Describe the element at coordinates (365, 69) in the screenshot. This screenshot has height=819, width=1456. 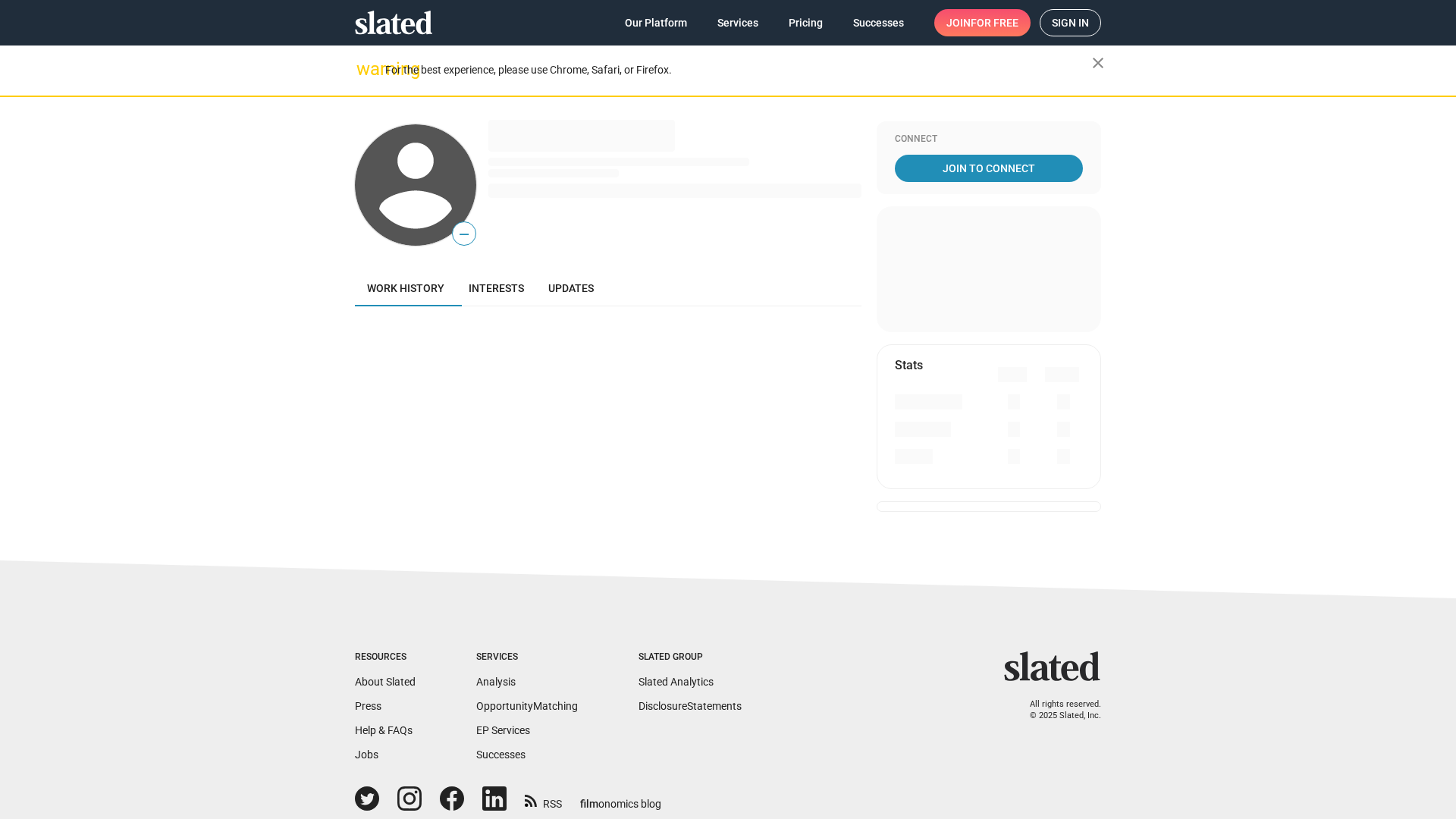
I see `mat-icon: warning` at that location.